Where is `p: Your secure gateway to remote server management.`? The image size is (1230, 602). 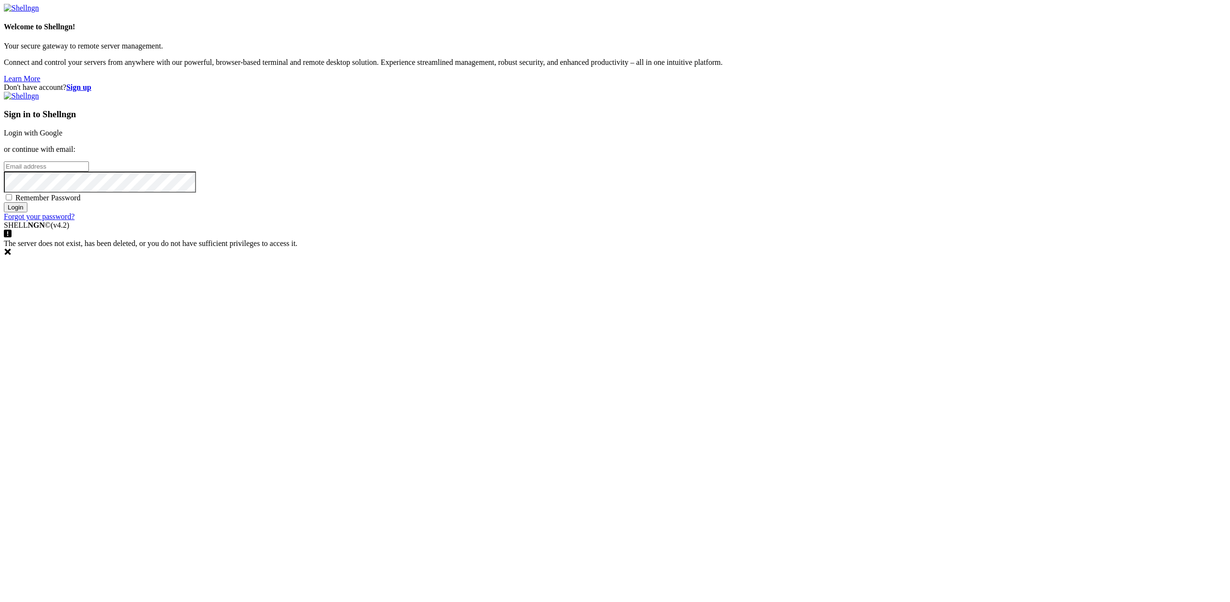
p: Your secure gateway to remote server management. is located at coordinates (615, 46).